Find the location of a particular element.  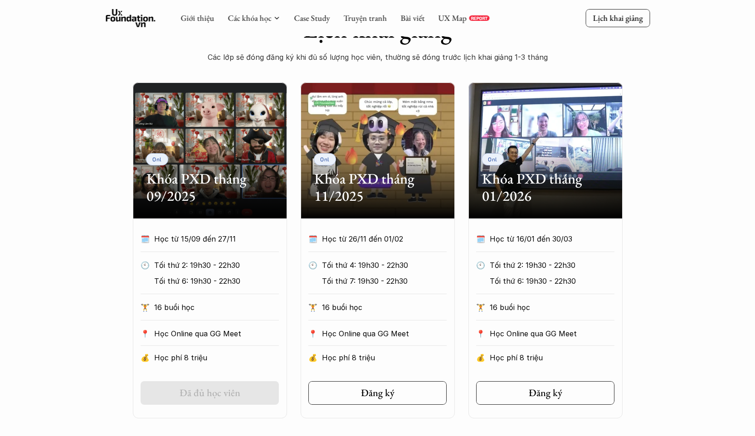

p: Tối thứ 7: 19h30 - 22h30 is located at coordinates (384, 281).